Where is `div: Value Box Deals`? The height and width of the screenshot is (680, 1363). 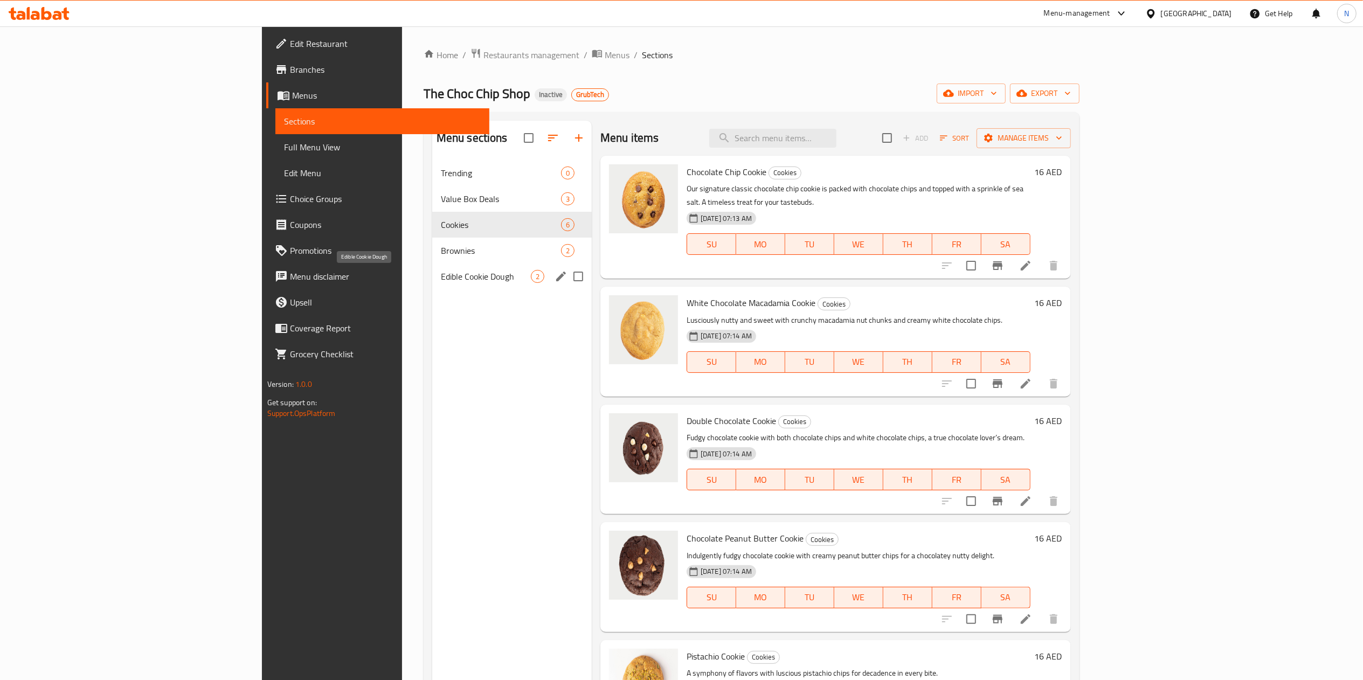
div: Value Box Deals is located at coordinates (501, 199).